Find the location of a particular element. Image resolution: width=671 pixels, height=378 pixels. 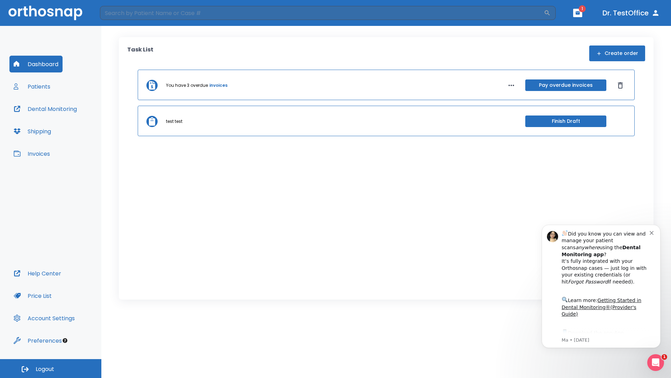

a: Dental Monitoring is located at coordinates (45, 109).